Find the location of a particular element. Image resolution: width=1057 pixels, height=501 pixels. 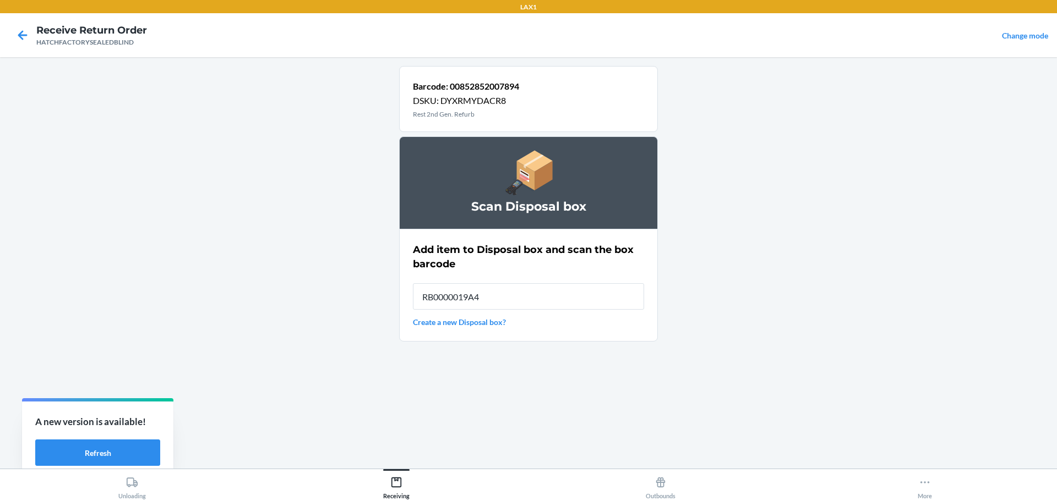

p: LAX1 is located at coordinates (528, 7).